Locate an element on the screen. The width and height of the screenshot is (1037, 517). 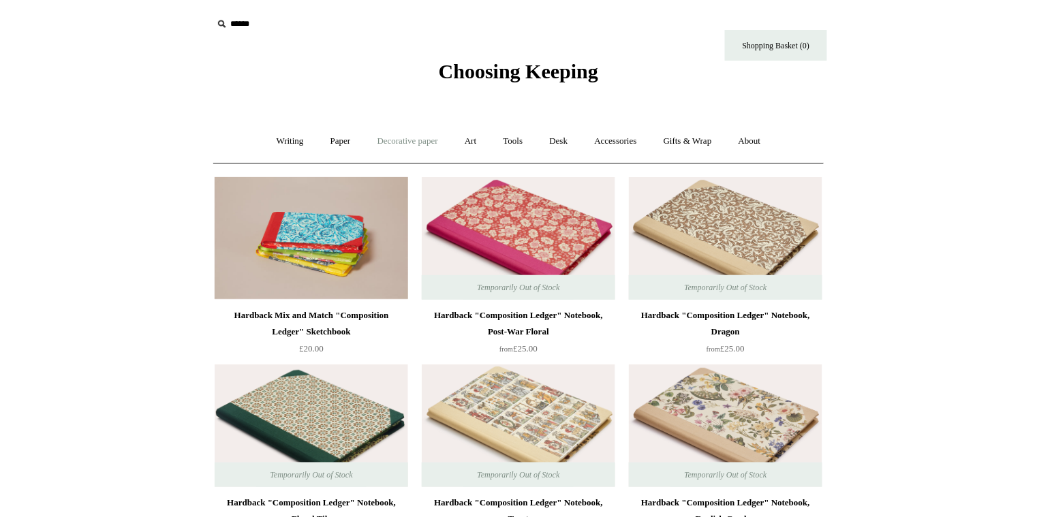
span: Choosing Keeping is located at coordinates (519, 71).